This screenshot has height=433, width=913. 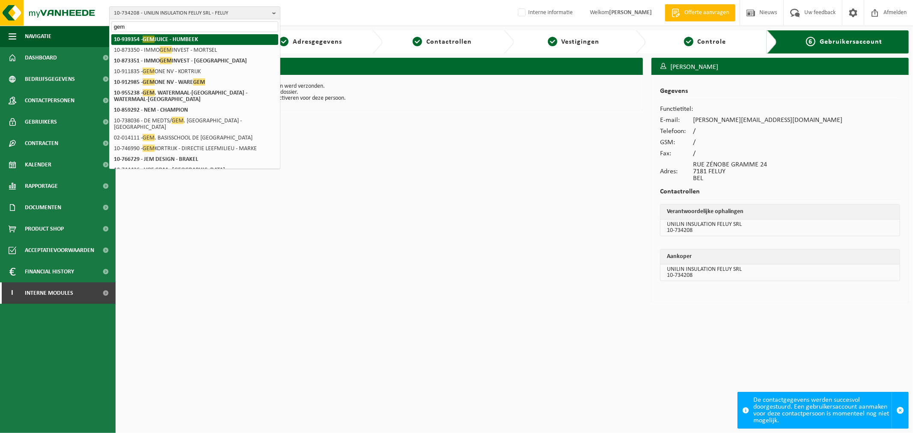 I want to click on span: Acceptatievoorwaarden, so click(x=59, y=250).